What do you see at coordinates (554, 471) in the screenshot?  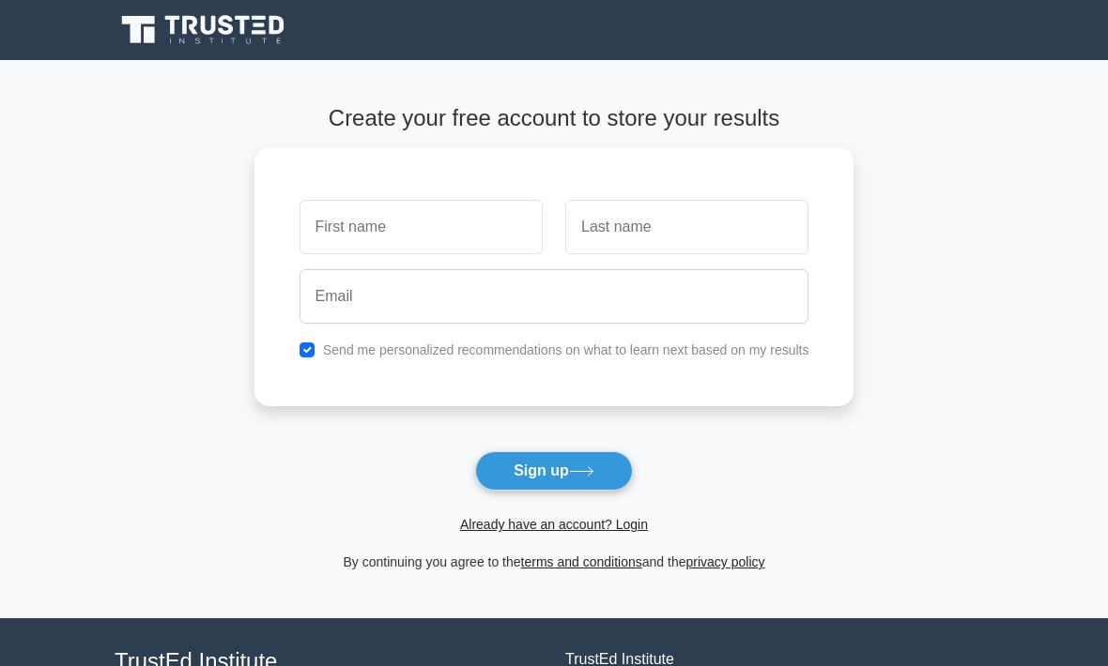 I see `button: Sign up` at bounding box center [554, 471].